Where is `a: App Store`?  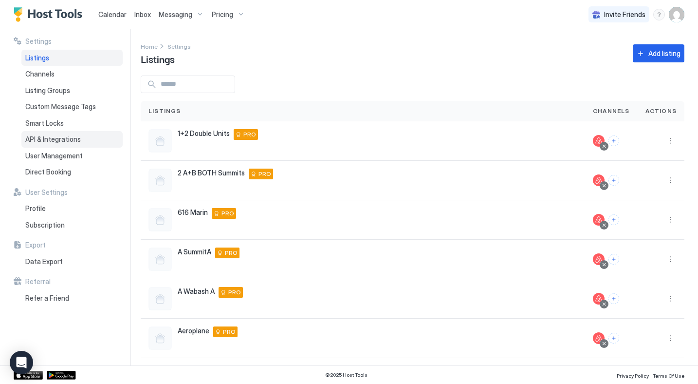 a: App Store is located at coordinates (28, 375).